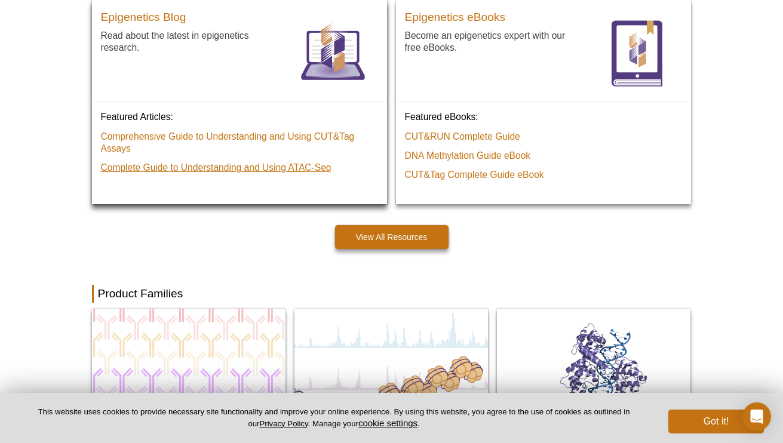 This screenshot has width=783, height=443. Describe the element at coordinates (455, 19) in the screenshot. I see `a: Epigenetics eBooks` at that location.